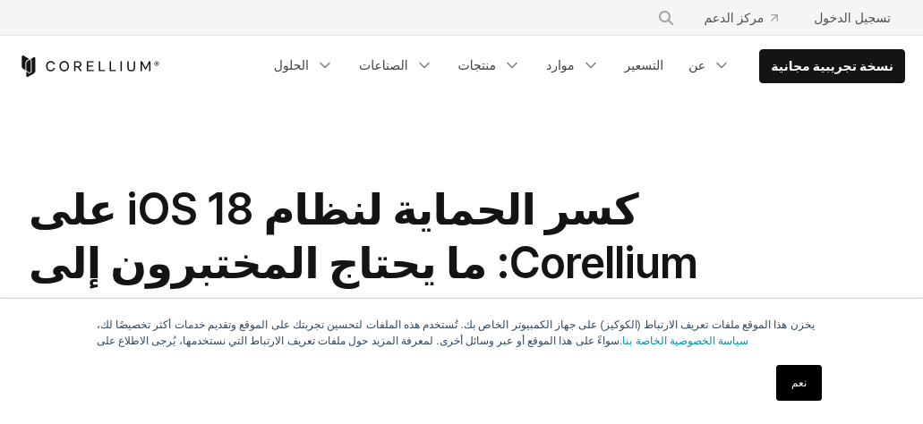 The width and height of the screenshot is (923, 424). I want to click on a: نعم, so click(798, 383).